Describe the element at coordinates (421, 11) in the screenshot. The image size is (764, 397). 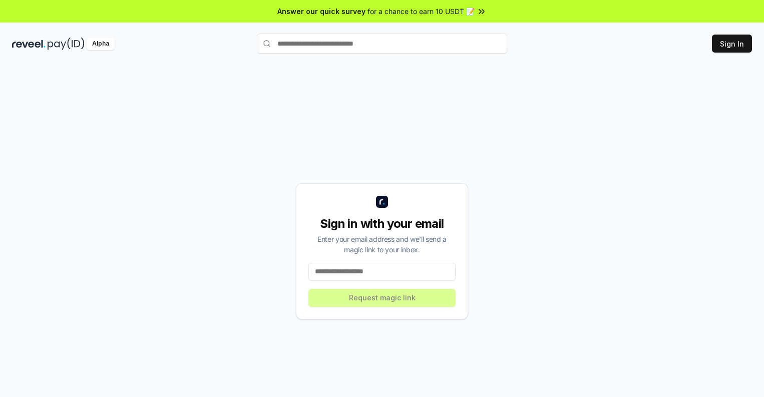
I see `span: for a chance to earn 10 USDT 📝` at that location.